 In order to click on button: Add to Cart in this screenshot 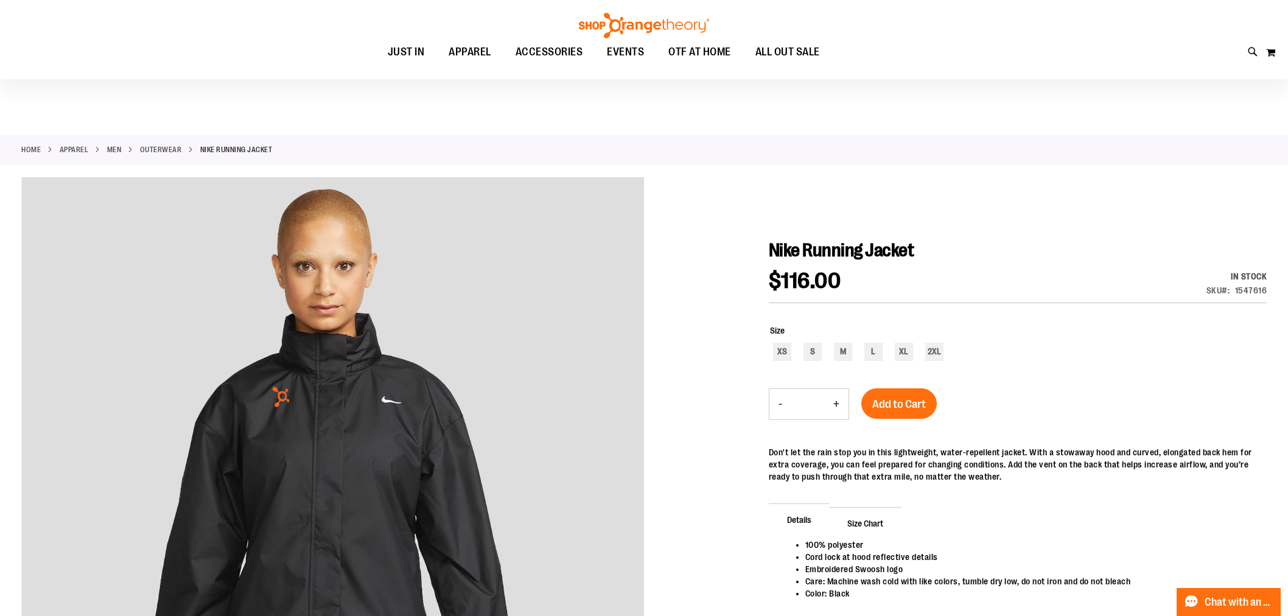, I will do `click(899, 404)`.